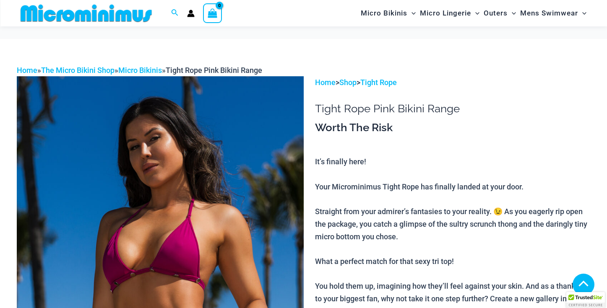 Image resolution: width=607 pixels, height=308 pixels. Describe the element at coordinates (214, 70) in the screenshot. I see `span: Tight Rope Pink Bikini Range` at that location.